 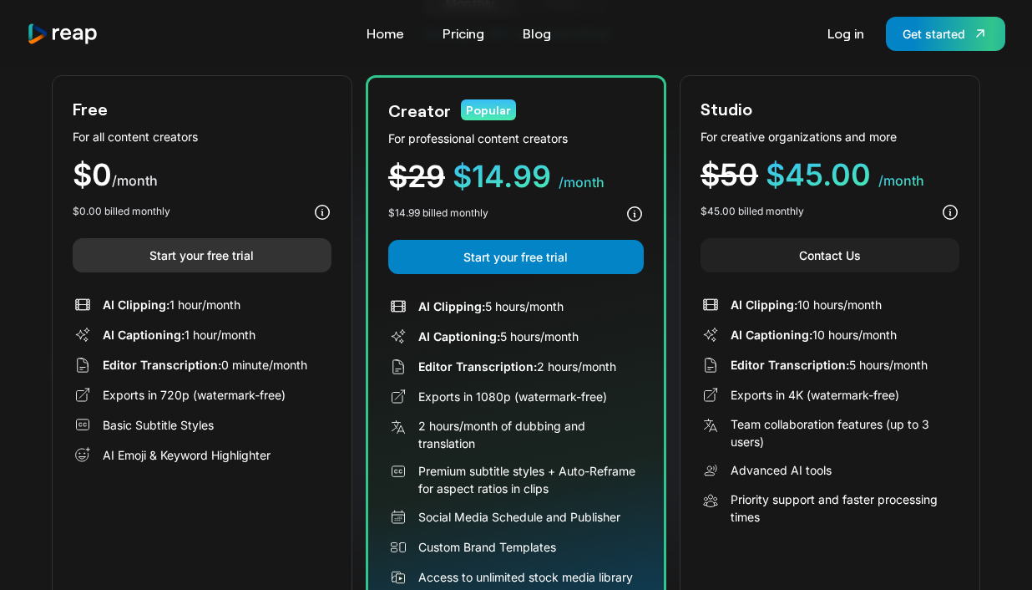 I want to click on div: Exports in 4K (watermark-free), so click(x=815, y=394).